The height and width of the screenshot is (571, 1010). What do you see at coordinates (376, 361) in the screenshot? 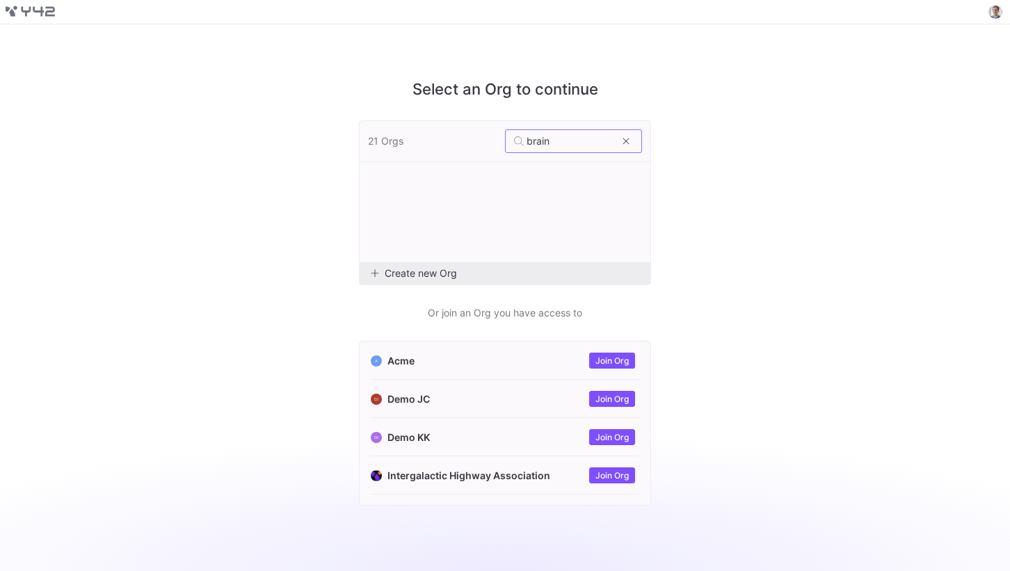
I see `div: A` at bounding box center [376, 361].